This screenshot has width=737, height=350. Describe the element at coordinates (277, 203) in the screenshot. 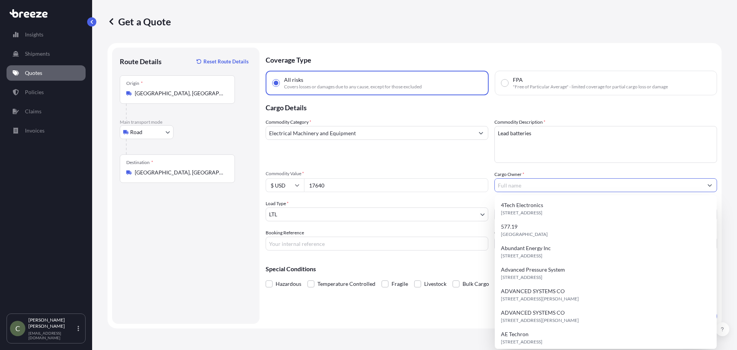

I see `span: Load Type` at that location.